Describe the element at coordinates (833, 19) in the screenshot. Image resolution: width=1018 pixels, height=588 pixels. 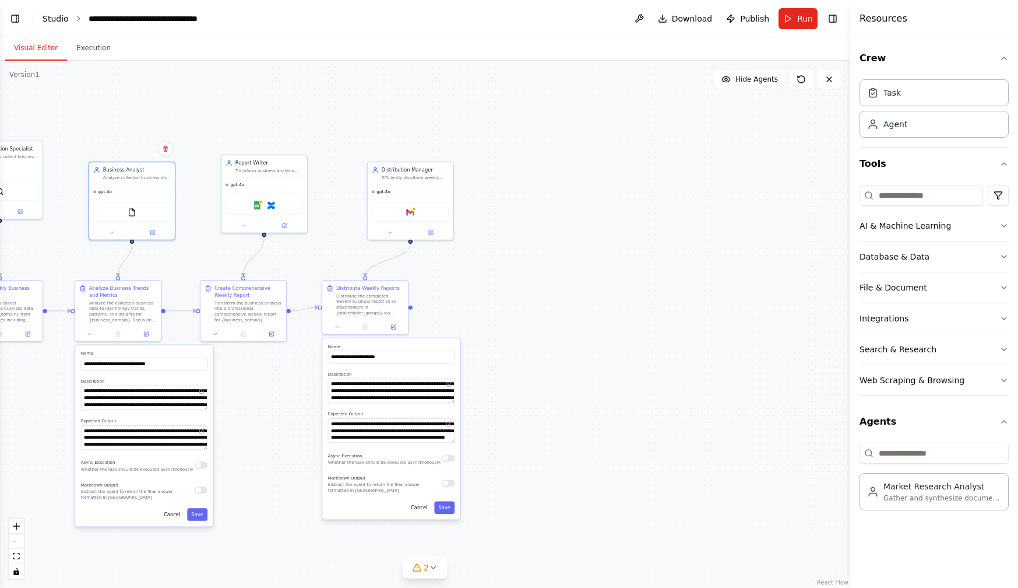
I see `button: Hide right sidebar` at that location.